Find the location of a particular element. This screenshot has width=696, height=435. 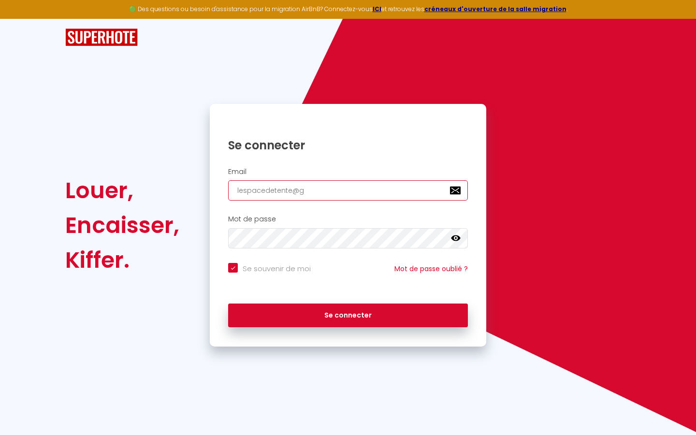

div: Encaisser, is located at coordinates (122, 225).